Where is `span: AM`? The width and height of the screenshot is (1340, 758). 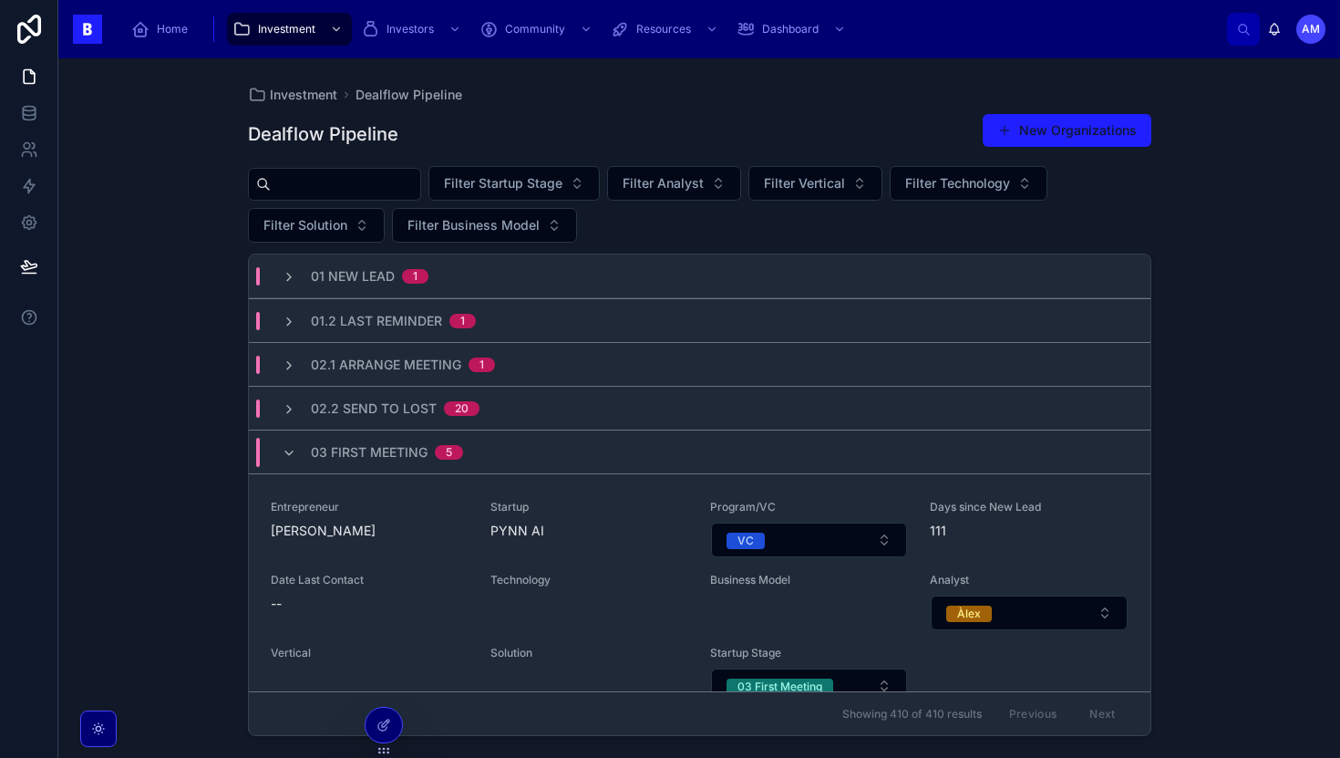
span: AM is located at coordinates (1311, 29).